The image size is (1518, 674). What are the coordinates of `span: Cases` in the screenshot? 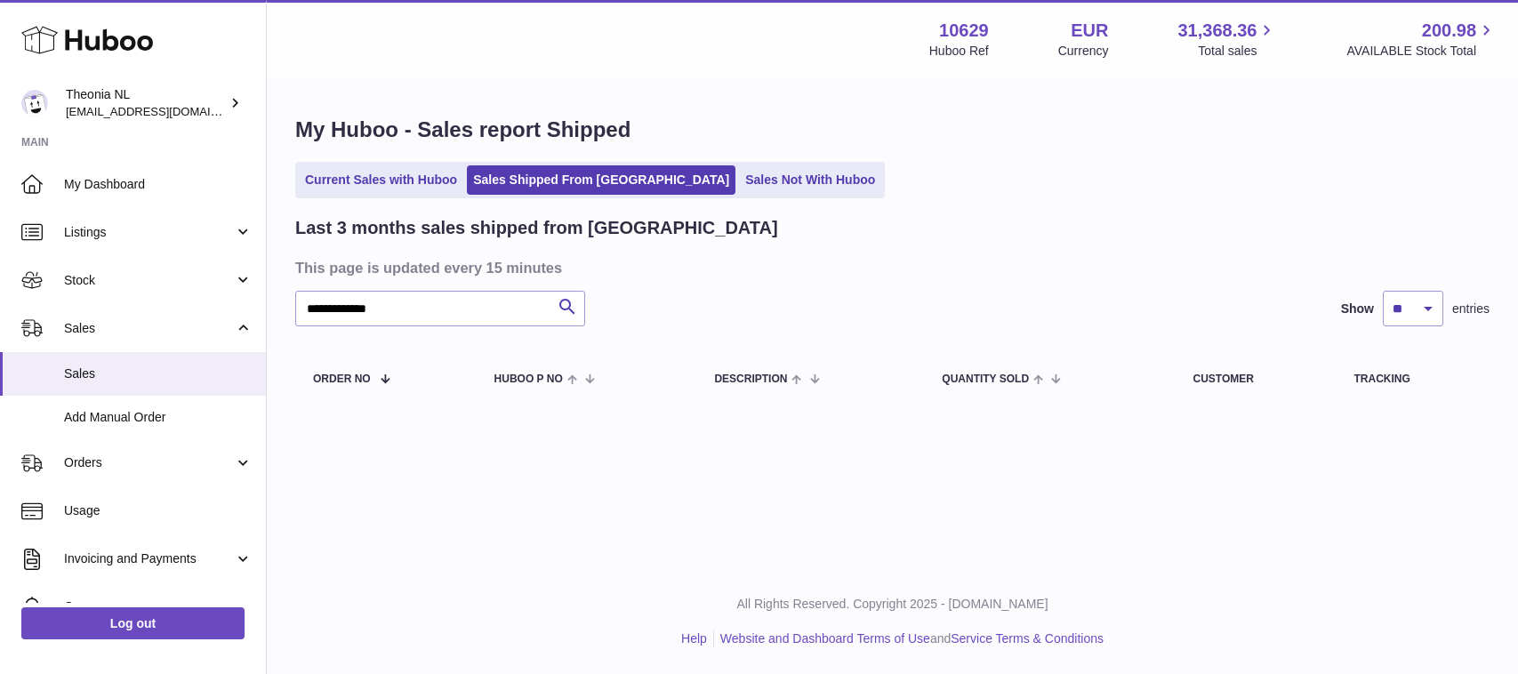 It's located at (158, 607).